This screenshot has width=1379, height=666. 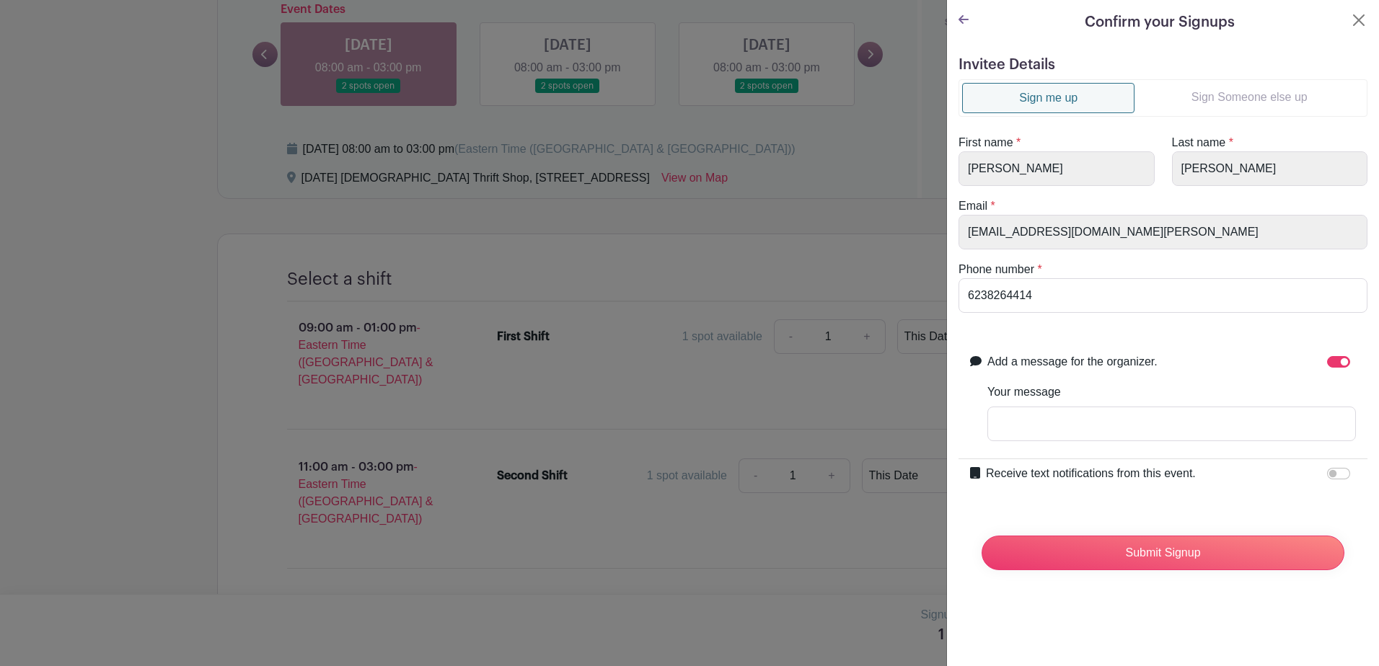 What do you see at coordinates (996, 270) in the screenshot?
I see `label: Phone number` at bounding box center [996, 270].